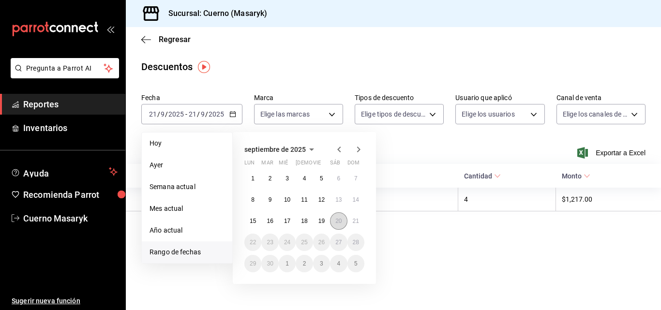 The image size is (661, 310). Describe the element at coordinates (612, 153) in the screenshot. I see `button: Exportar a Excel` at that location.